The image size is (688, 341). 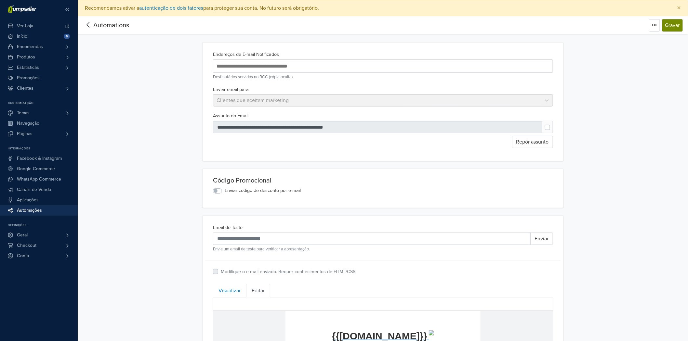 I want to click on span: Páginas, so click(x=25, y=134).